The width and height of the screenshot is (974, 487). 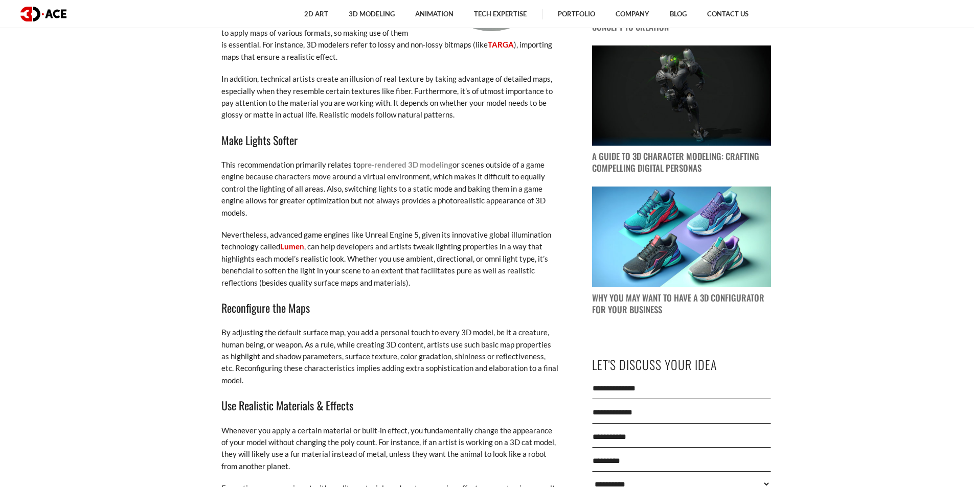 What do you see at coordinates (501, 45) in the screenshot?
I see `a: TARGA` at bounding box center [501, 45].